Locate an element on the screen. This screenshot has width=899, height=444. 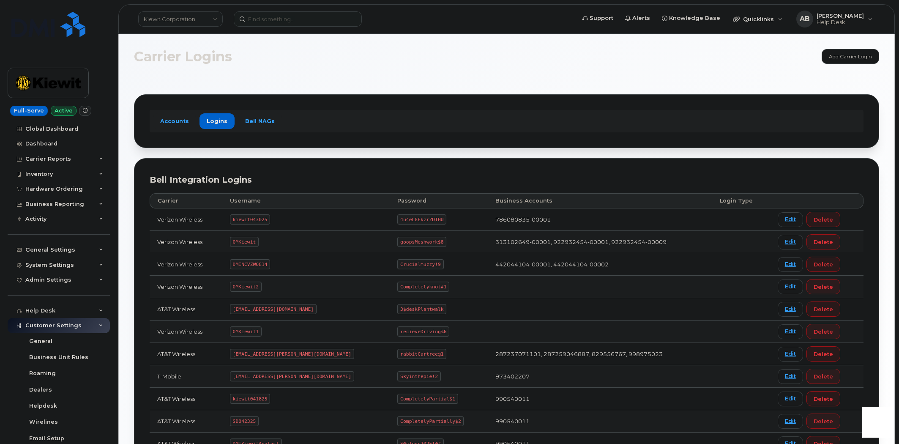
th: Carrier is located at coordinates (186, 201).